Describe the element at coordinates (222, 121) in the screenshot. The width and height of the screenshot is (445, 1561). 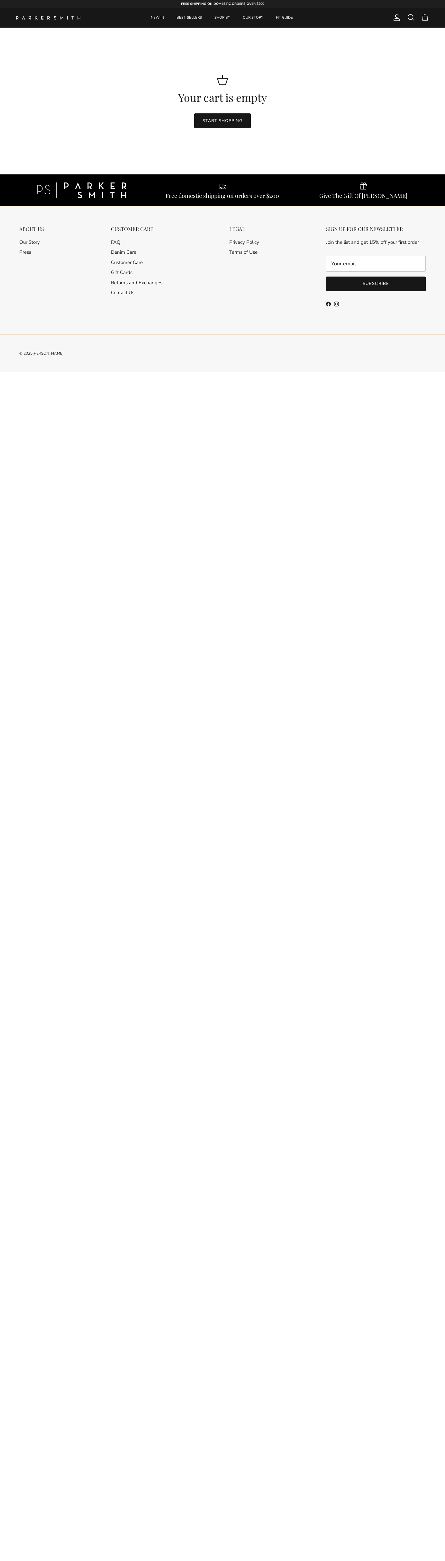
I see `a: Start shopping` at that location.